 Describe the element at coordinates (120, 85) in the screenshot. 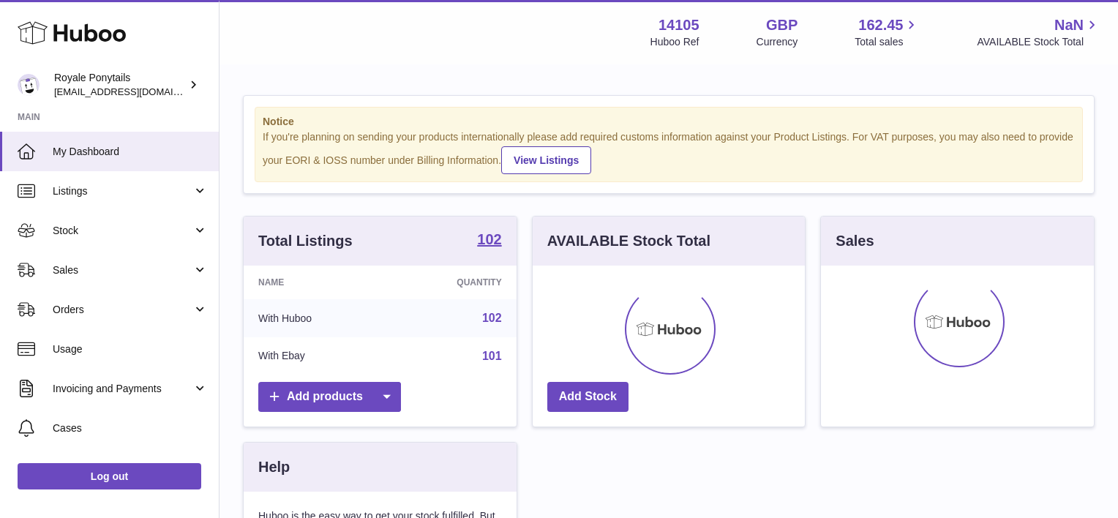

I see `div: Royale Ponytails` at that location.